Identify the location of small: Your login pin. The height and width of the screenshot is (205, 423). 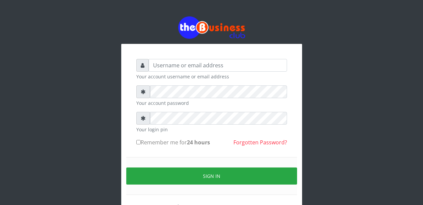
(212, 129).